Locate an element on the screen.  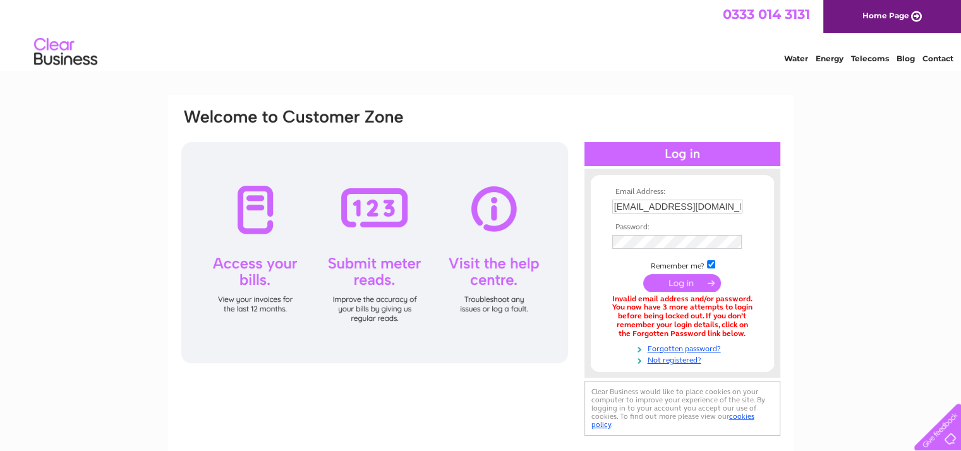
a: 0333 014 3131 is located at coordinates (767, 14).